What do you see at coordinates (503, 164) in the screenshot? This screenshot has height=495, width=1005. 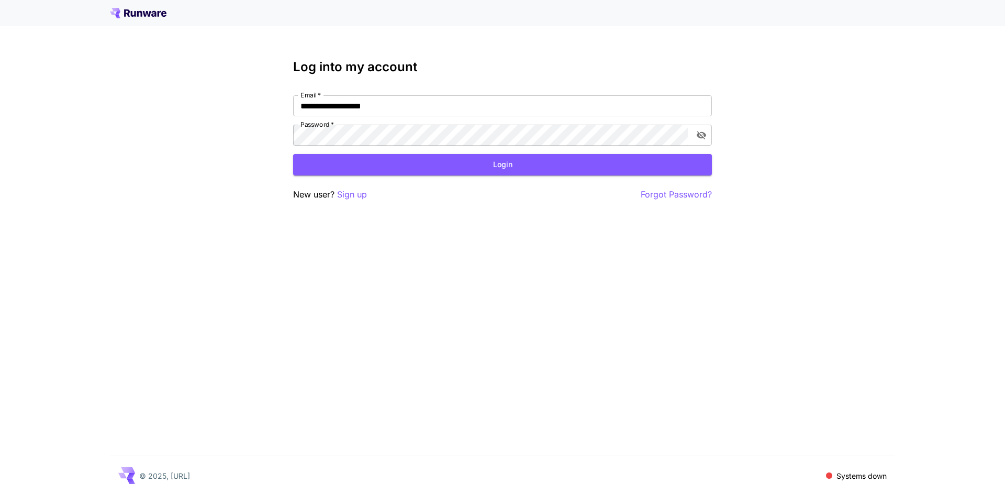 I see `button: Login` at bounding box center [503, 164].